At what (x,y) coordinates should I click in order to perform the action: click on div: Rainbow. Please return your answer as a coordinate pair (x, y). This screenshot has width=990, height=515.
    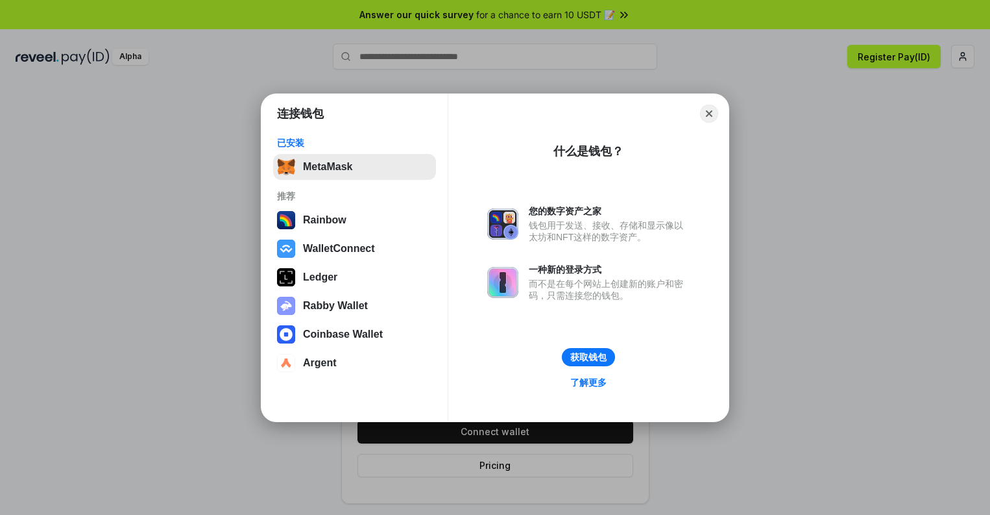
    Looking at the image, I should click on (324, 220).